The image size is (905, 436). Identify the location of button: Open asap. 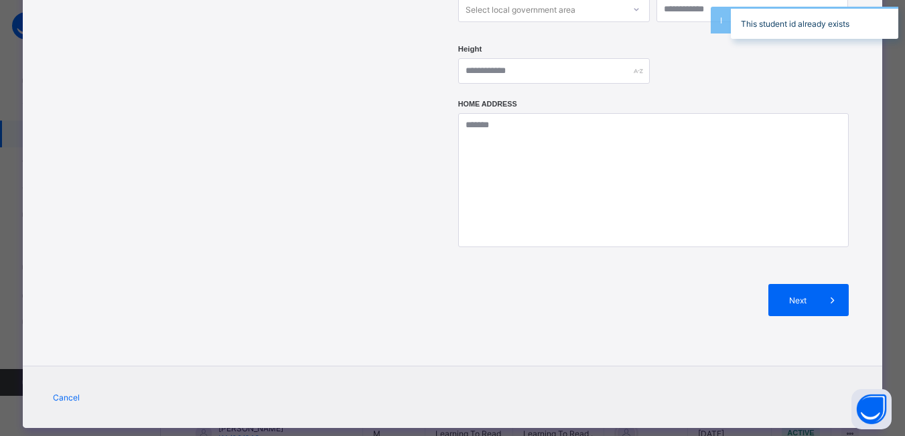
(872, 409).